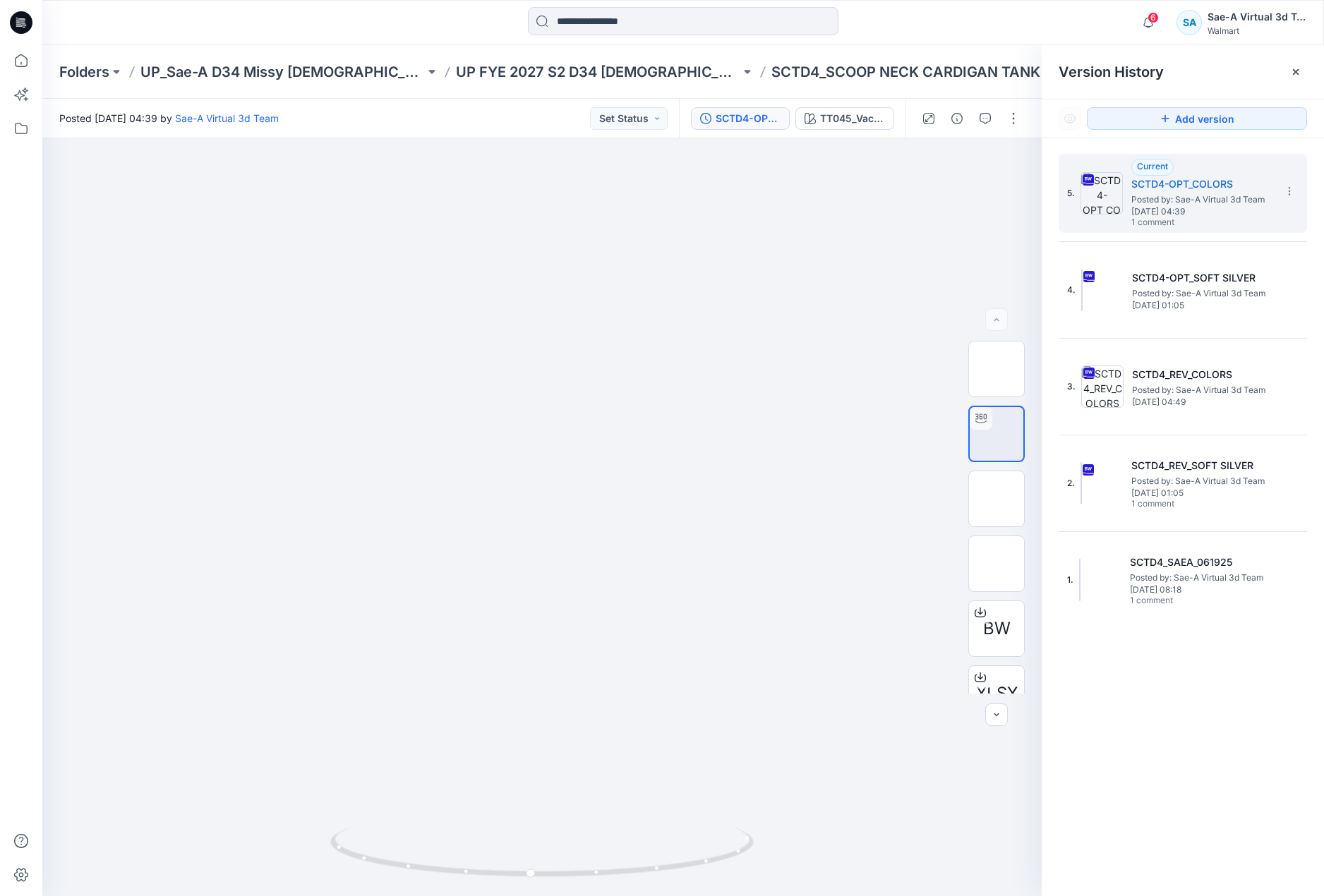 Image resolution: width=1324 pixels, height=896 pixels. What do you see at coordinates (84, 72) in the screenshot?
I see `p: Folders` at bounding box center [84, 72].